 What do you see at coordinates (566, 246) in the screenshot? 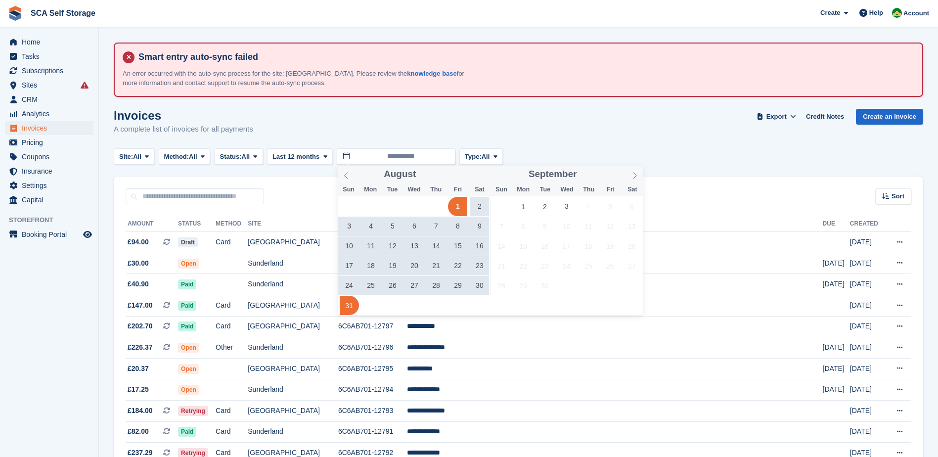
I see `span: September 17, 2025` at bounding box center [566, 246].